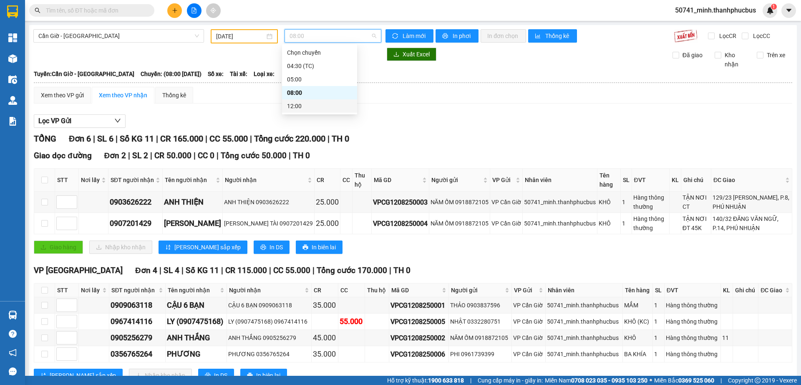  I want to click on span: Cần Giờ - Sài Gòn, so click(118, 36).